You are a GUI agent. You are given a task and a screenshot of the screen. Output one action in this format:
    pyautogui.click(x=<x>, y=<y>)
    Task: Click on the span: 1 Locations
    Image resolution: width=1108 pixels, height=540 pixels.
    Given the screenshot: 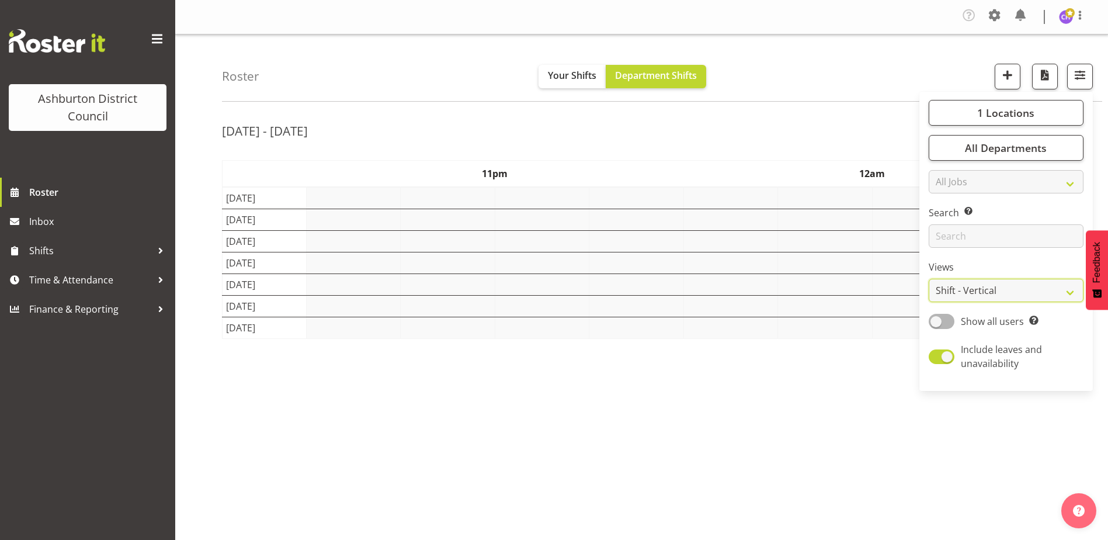 What is the action you would take?
    pyautogui.click(x=1006, y=113)
    